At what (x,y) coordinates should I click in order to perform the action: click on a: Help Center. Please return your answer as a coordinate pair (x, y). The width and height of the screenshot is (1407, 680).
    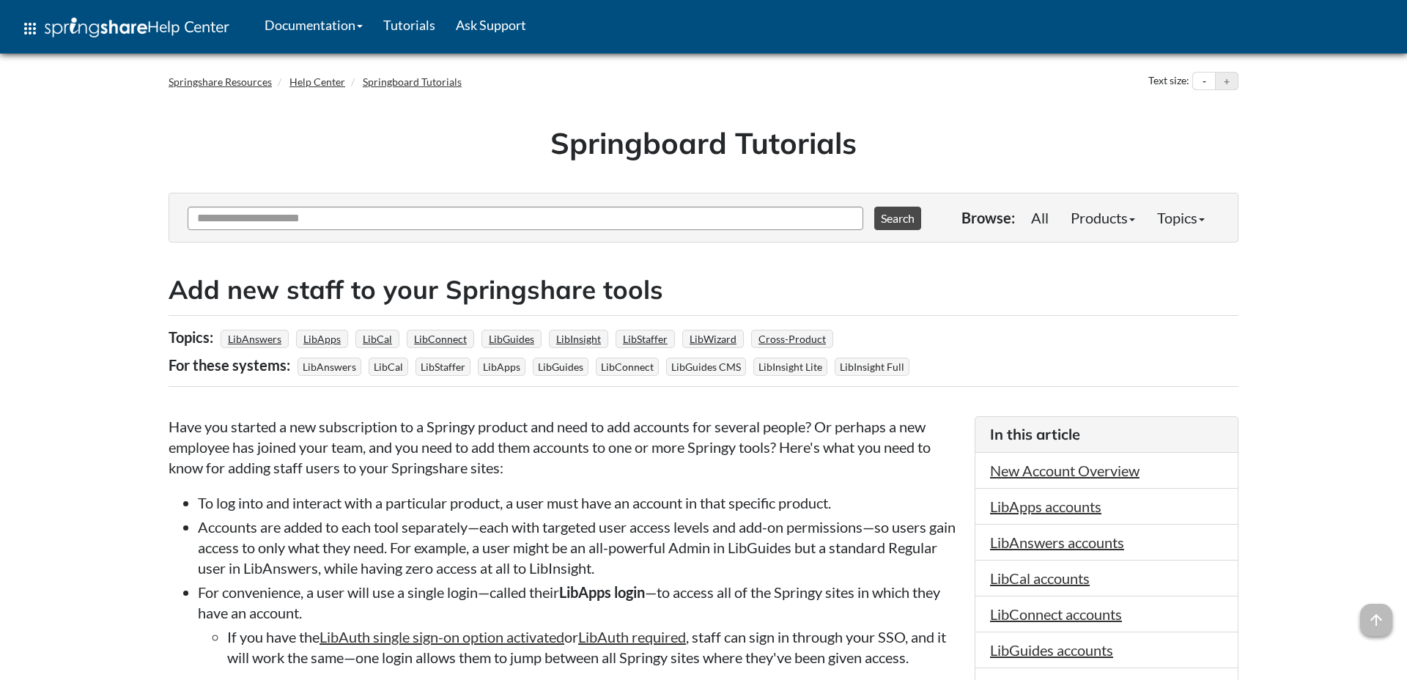
    Looking at the image, I should click on (317, 81).